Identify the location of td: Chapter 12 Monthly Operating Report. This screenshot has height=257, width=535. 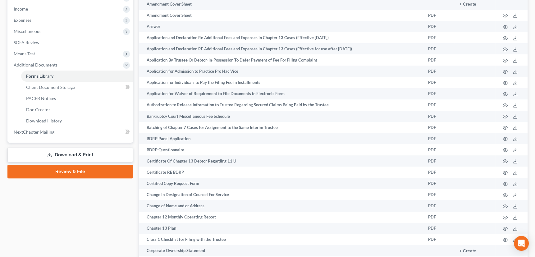
(281, 217).